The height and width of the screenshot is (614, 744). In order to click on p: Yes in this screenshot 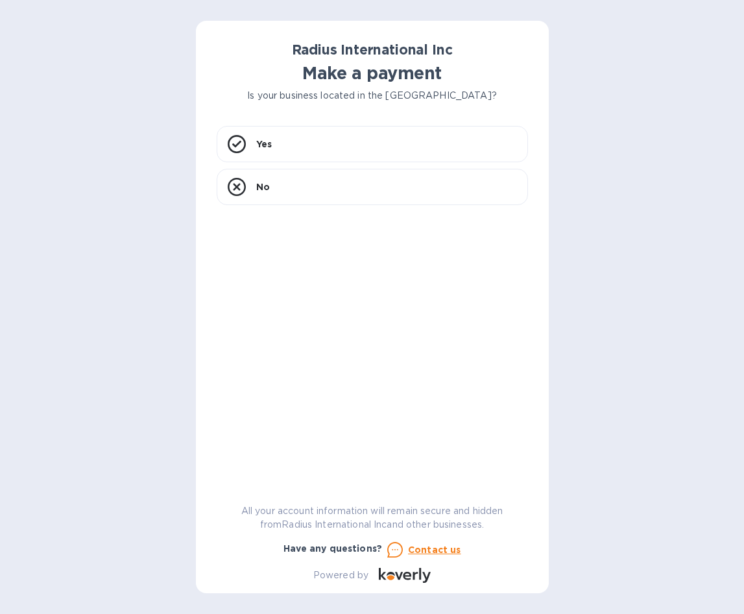, I will do `click(264, 144)`.